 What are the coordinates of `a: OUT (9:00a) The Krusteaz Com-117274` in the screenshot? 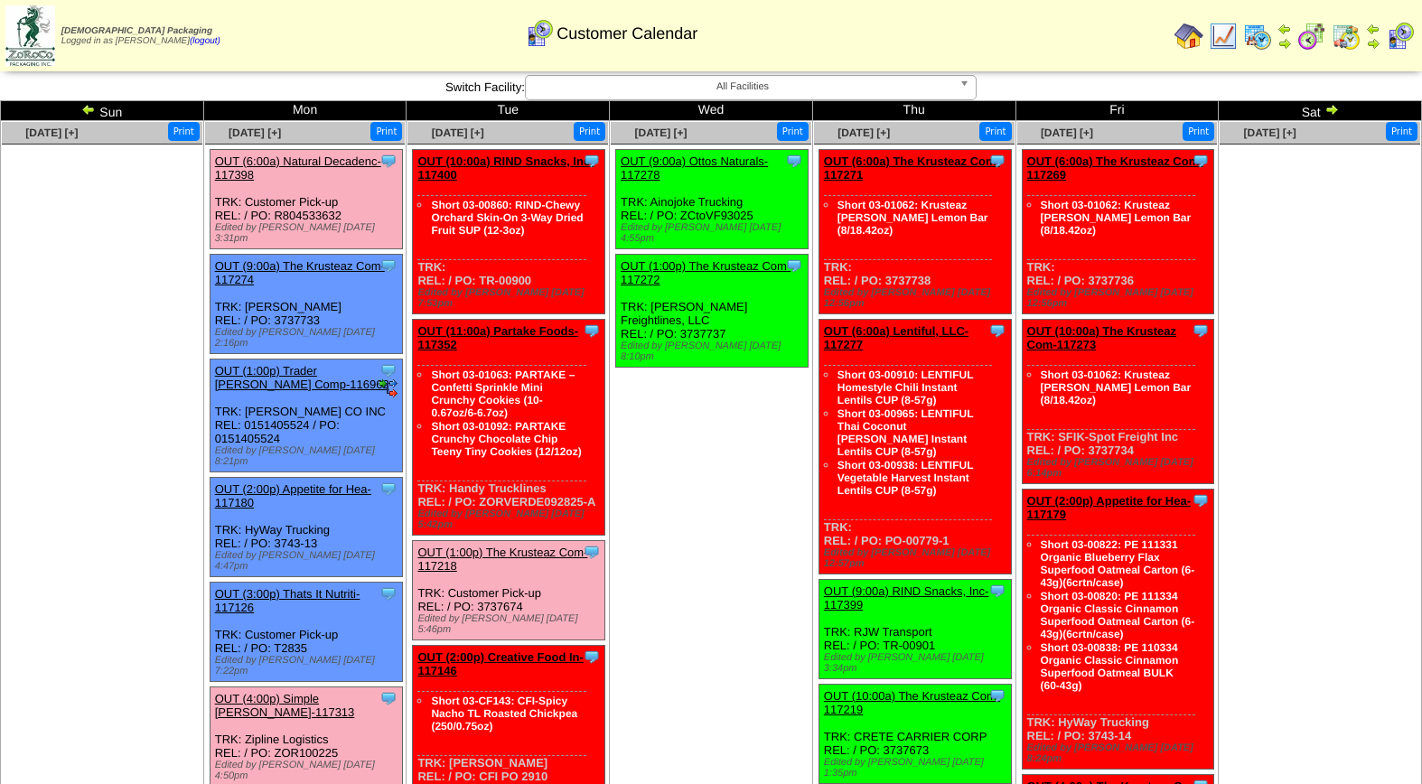 It's located at (300, 273).